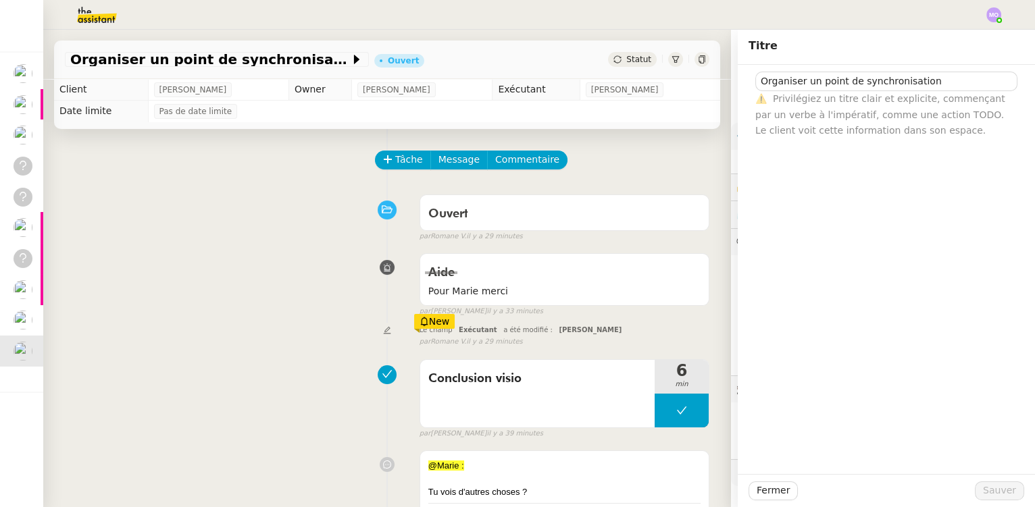 The height and width of the screenshot is (507, 1035). What do you see at coordinates (196, 111) in the screenshot?
I see `span: Pas de date limite` at bounding box center [196, 111].